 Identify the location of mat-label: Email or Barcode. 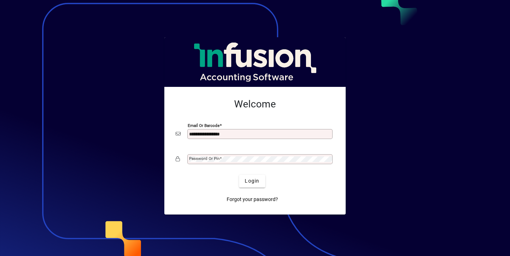
(204, 125).